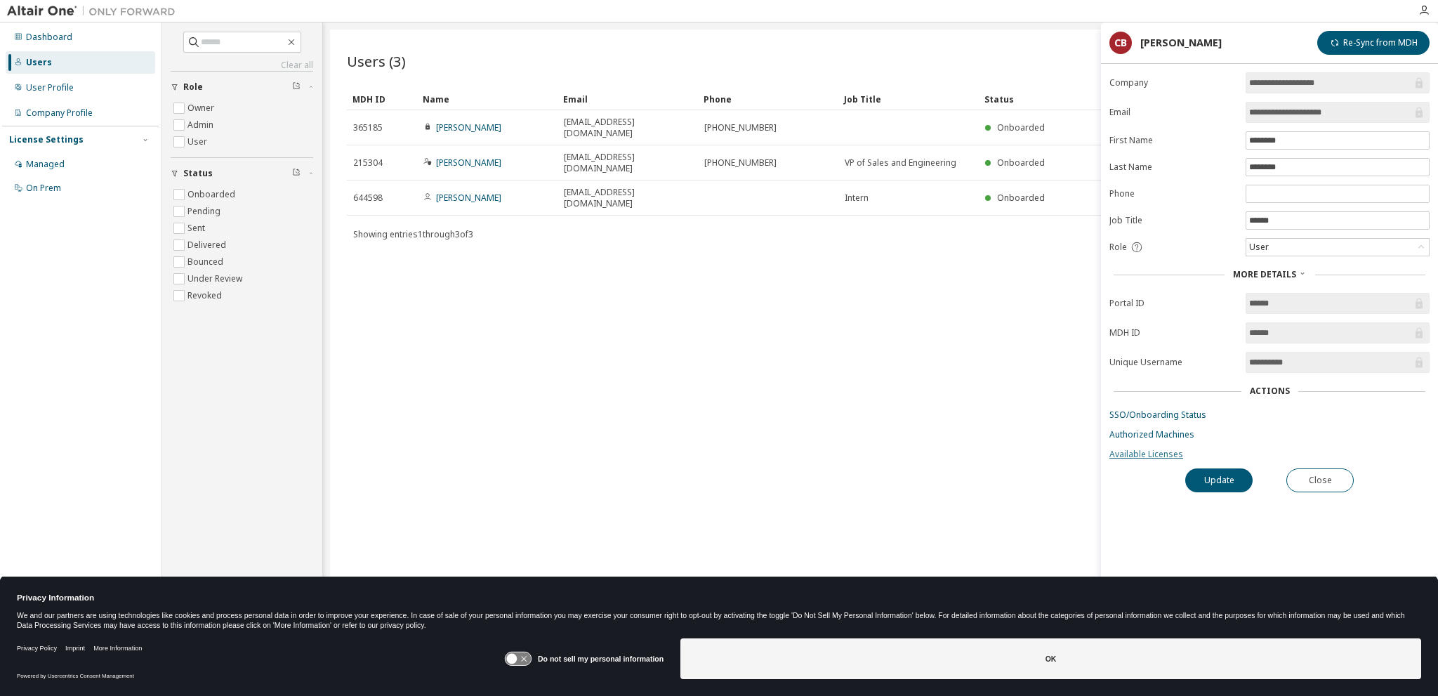 This screenshot has height=696, width=1438. Describe the element at coordinates (50, 88) in the screenshot. I see `div: User Profile` at that location.